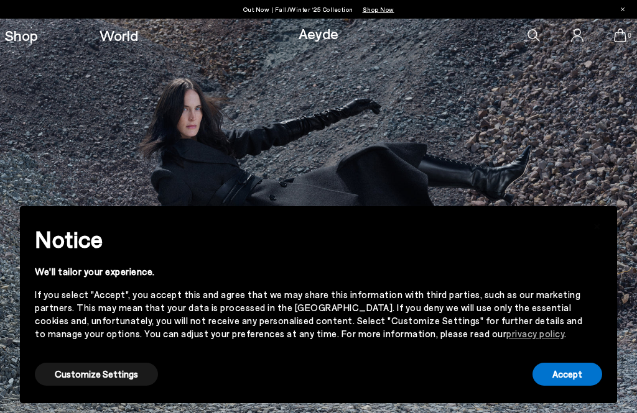 This screenshot has width=637, height=413. What do you see at coordinates (119, 35) in the screenshot?
I see `a: World` at bounding box center [119, 35].